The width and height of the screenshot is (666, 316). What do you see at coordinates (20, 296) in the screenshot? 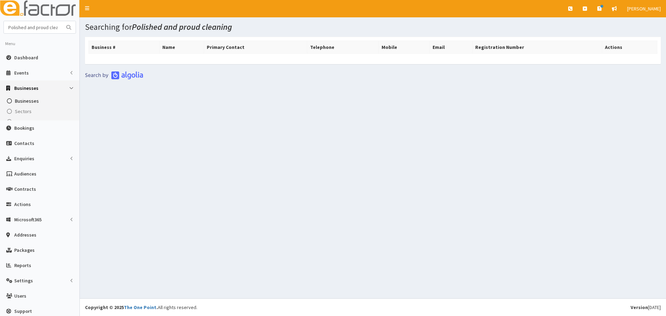
I see `span: Users` at bounding box center [20, 296].